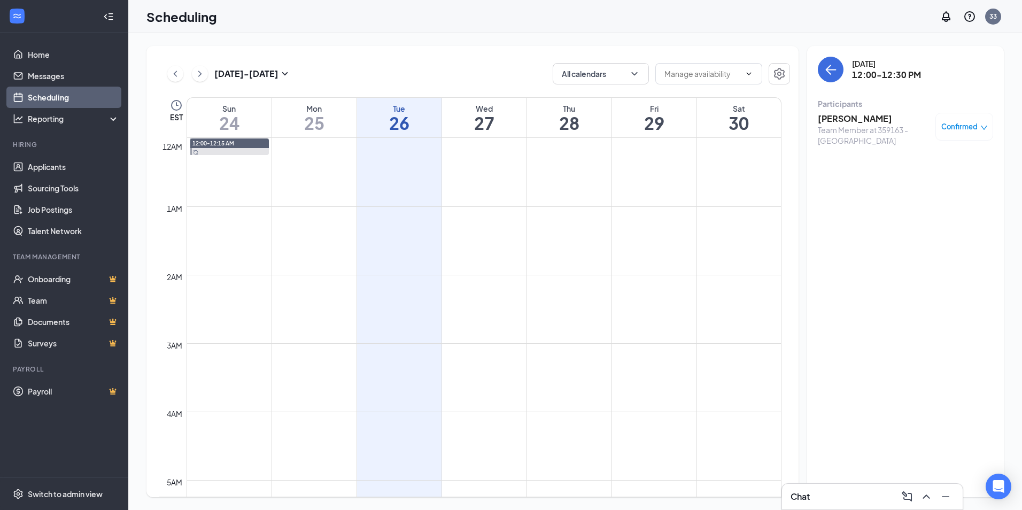 This screenshot has width=1022, height=510. What do you see at coordinates (196, 152) in the screenshot?
I see `svg: Sync` at bounding box center [196, 152].